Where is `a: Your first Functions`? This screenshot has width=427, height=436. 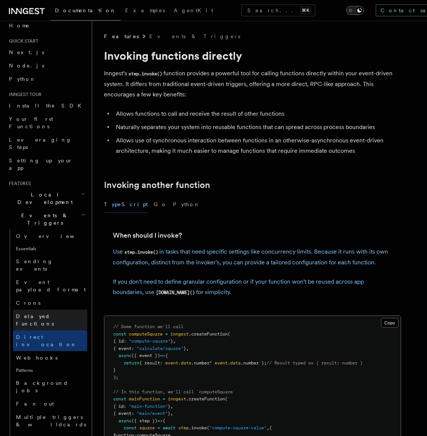 a: Your first Functions is located at coordinates (46, 123).